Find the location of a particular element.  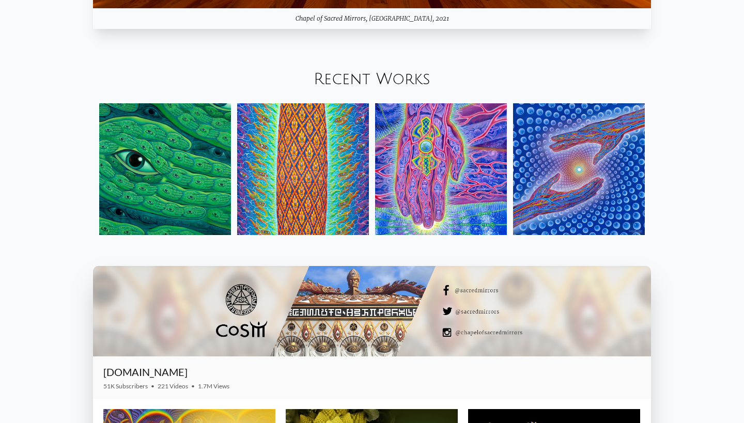

span: 51K Subscribers is located at coordinates (126, 386).